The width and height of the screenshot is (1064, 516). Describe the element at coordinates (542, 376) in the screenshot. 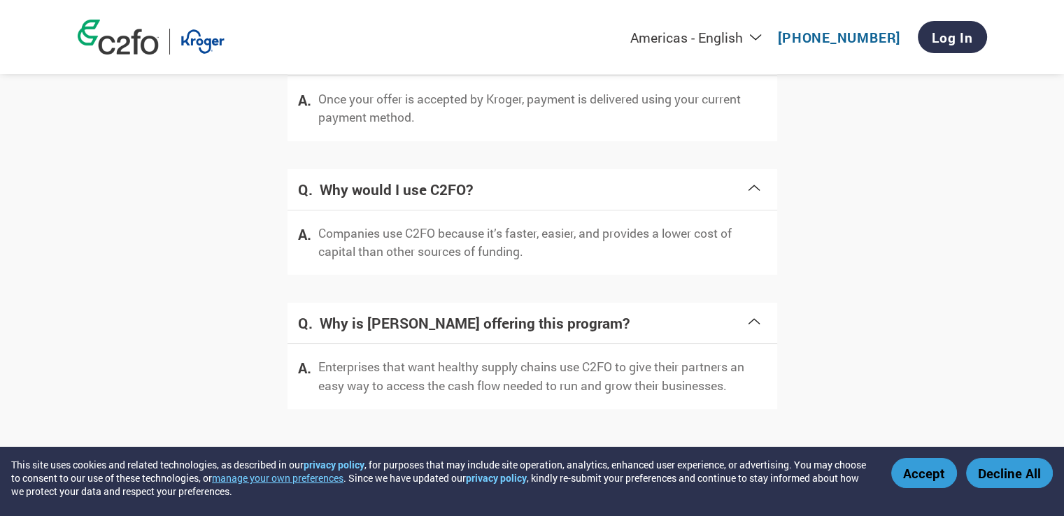

I see `p: Enterprises that want healthy supply chains use C2FO to give their partners an easy way to access...` at that location.